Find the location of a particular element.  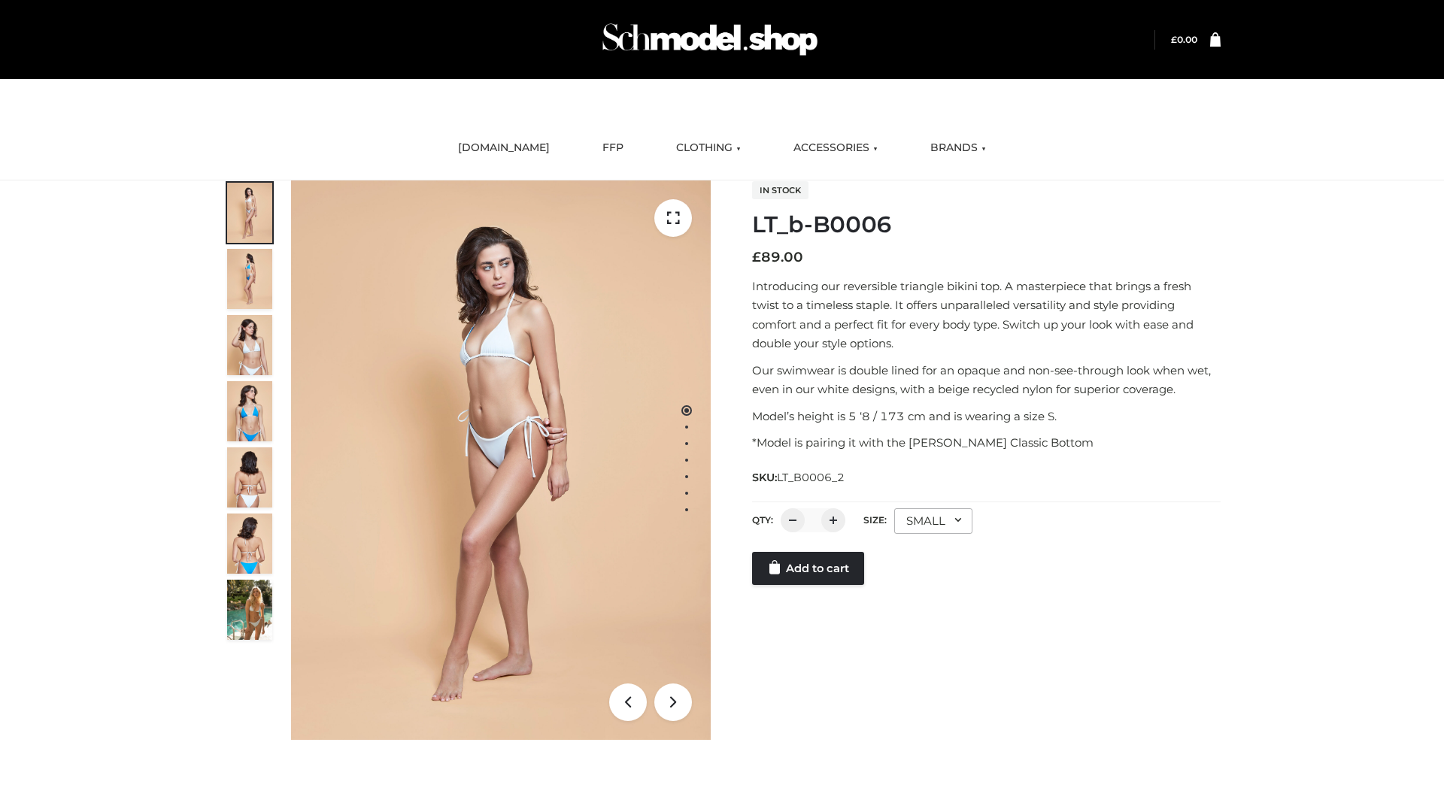

bdi: 0.00 is located at coordinates (1183, 39).